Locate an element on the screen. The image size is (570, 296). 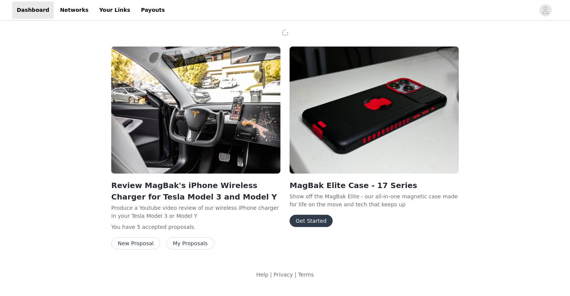
p: Show off the MagBak Elite - our all-in-one magnetic case made for life on the move and tech that ... is located at coordinates (374, 201).